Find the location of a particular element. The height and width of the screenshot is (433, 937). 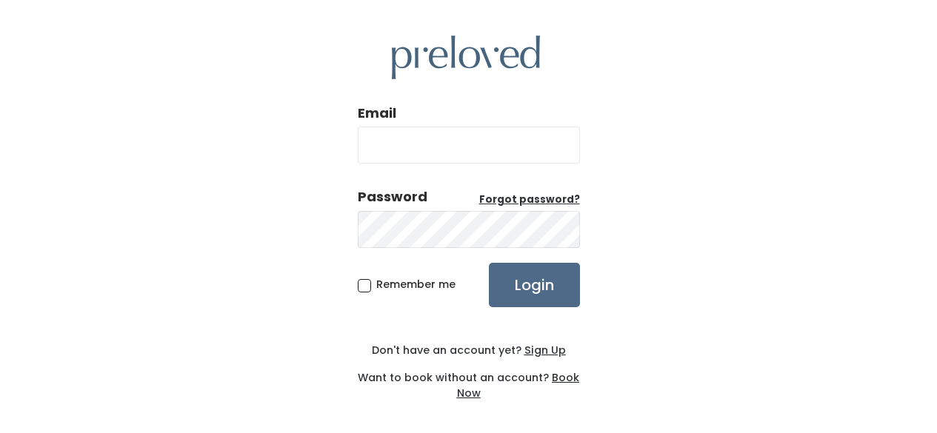

a: Sign Up is located at coordinates (544, 351).